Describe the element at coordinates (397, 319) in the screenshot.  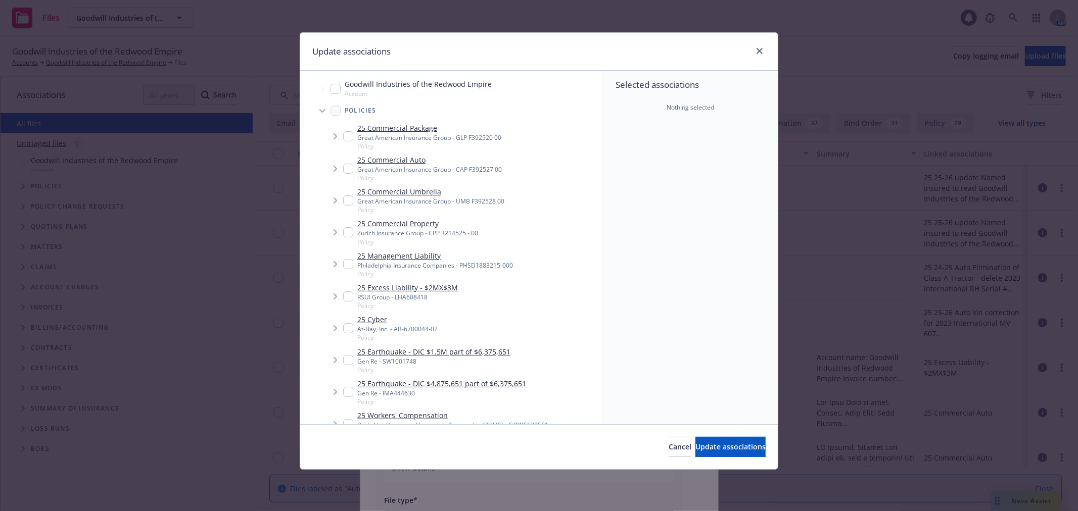
I see `a: 25 Cyber` at that location.